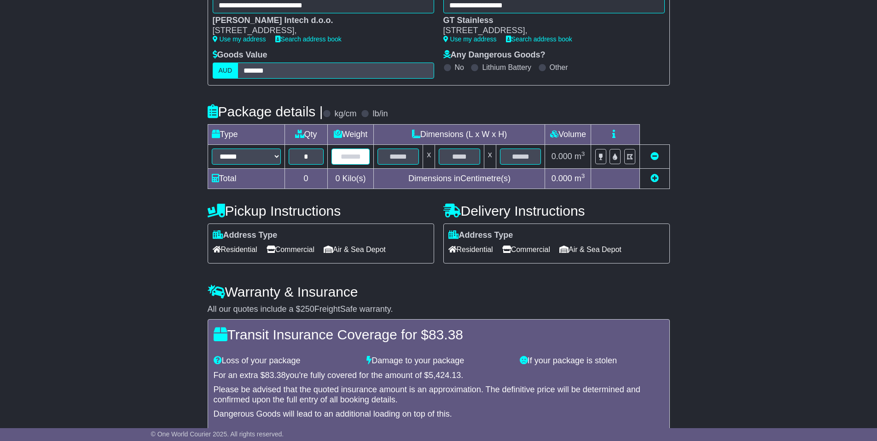 The width and height of the screenshot is (877, 441). I want to click on a: Add new item, so click(655, 179).